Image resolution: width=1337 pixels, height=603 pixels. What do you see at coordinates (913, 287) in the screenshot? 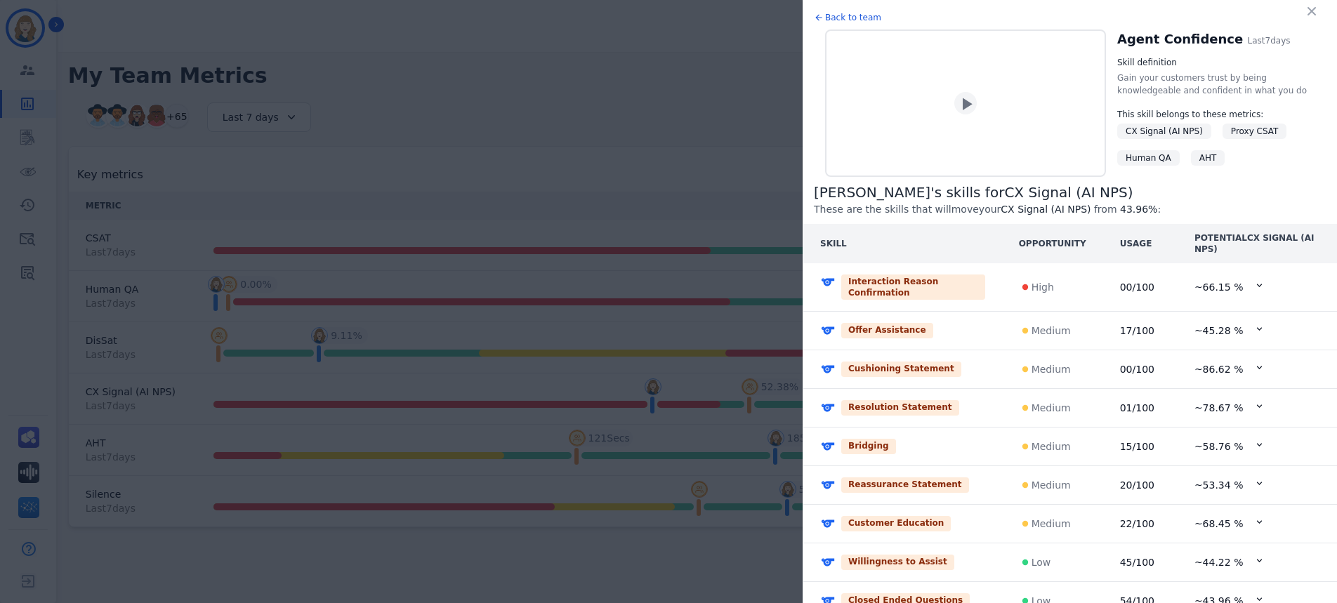
I see `div: Interaction Reason Confirmation` at bounding box center [913, 287].